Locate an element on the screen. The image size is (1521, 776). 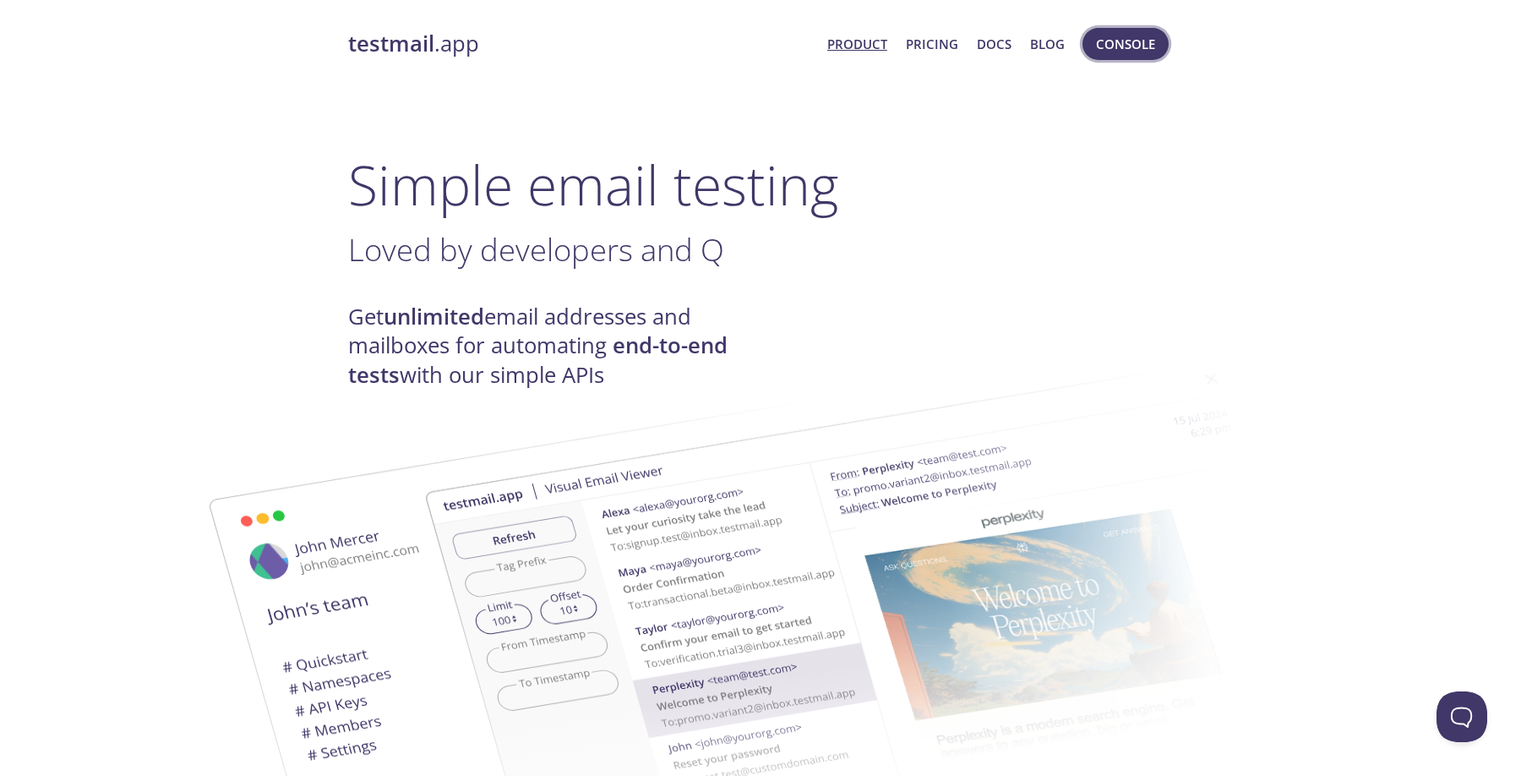
span: Console is located at coordinates (1126, 44).